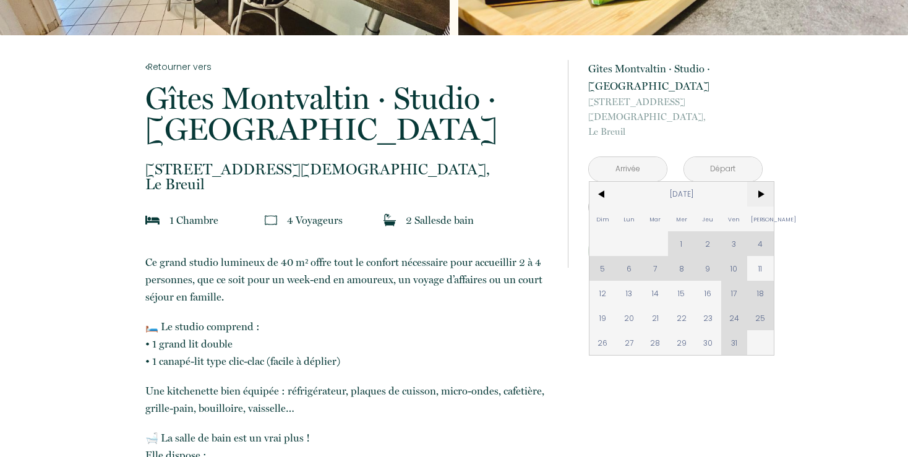  I want to click on input: Arrivée, so click(628, 169).